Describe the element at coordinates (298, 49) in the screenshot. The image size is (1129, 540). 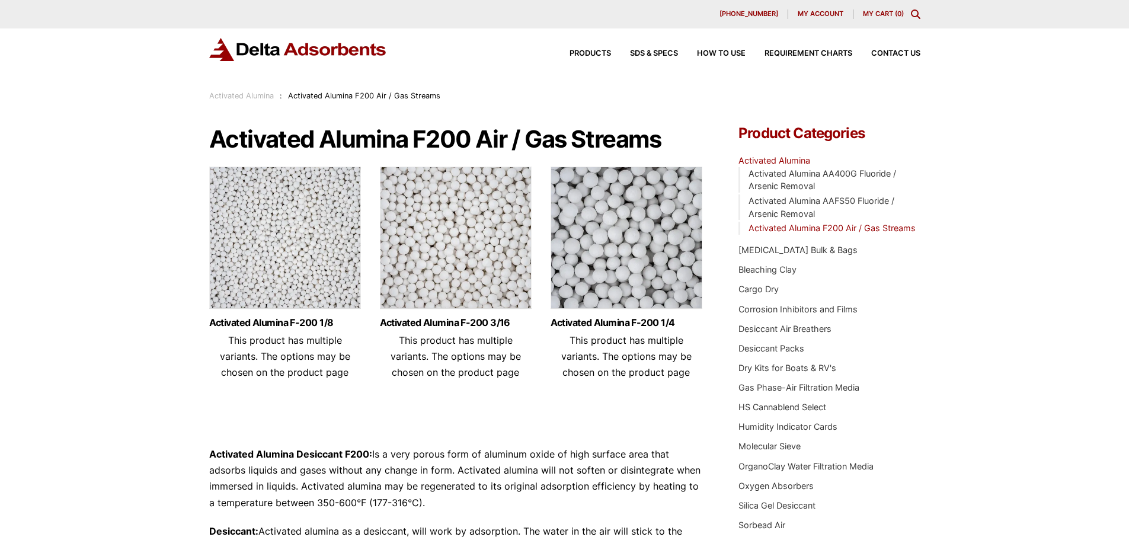
I see `a: Delta Adsorbents` at that location.